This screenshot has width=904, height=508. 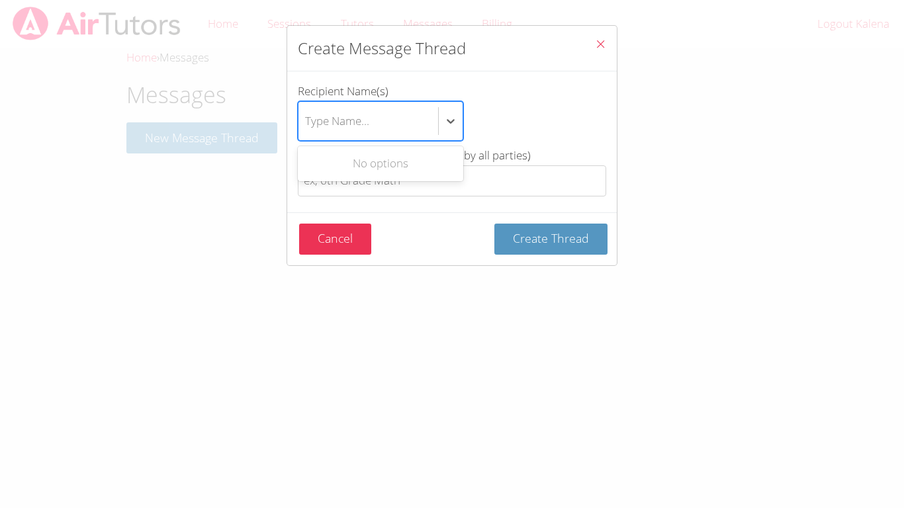 What do you see at coordinates (343, 91) in the screenshot?
I see `span: Recipient Name(s)` at bounding box center [343, 91].